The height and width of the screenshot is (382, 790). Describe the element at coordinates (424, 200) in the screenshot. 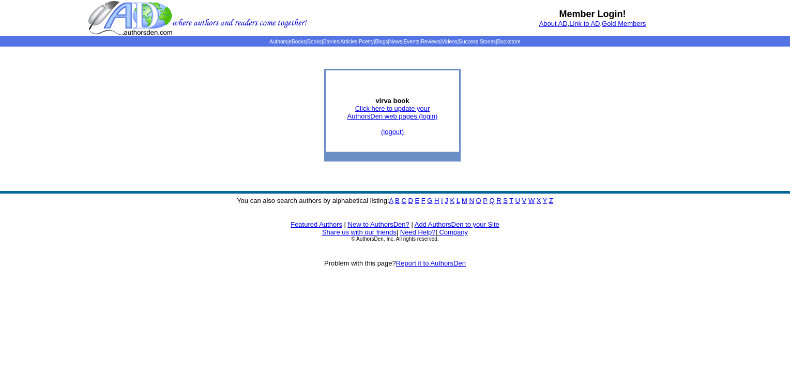

I see `a: F` at that location.